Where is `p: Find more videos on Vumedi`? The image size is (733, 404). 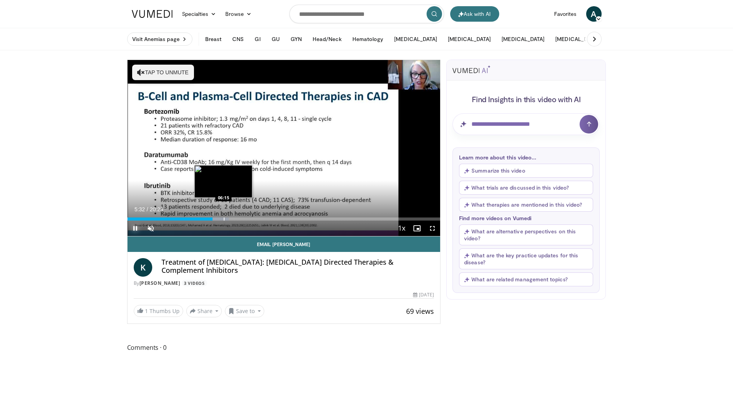
p: Find more videos on Vumedi is located at coordinates (526, 218).